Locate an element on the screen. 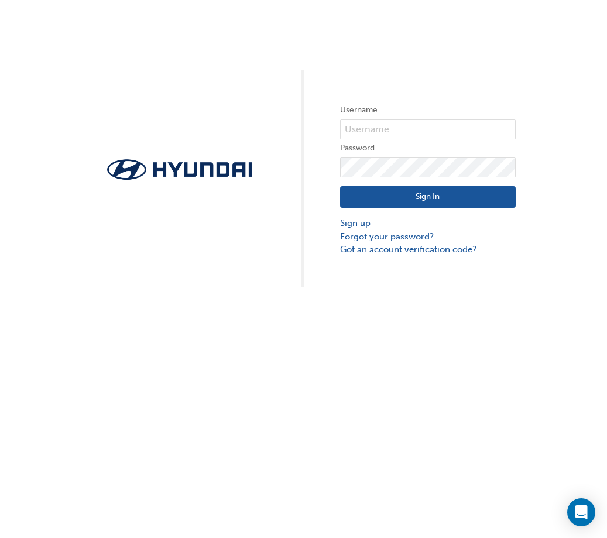 The height and width of the screenshot is (538, 607). label: Username is located at coordinates (428, 110).